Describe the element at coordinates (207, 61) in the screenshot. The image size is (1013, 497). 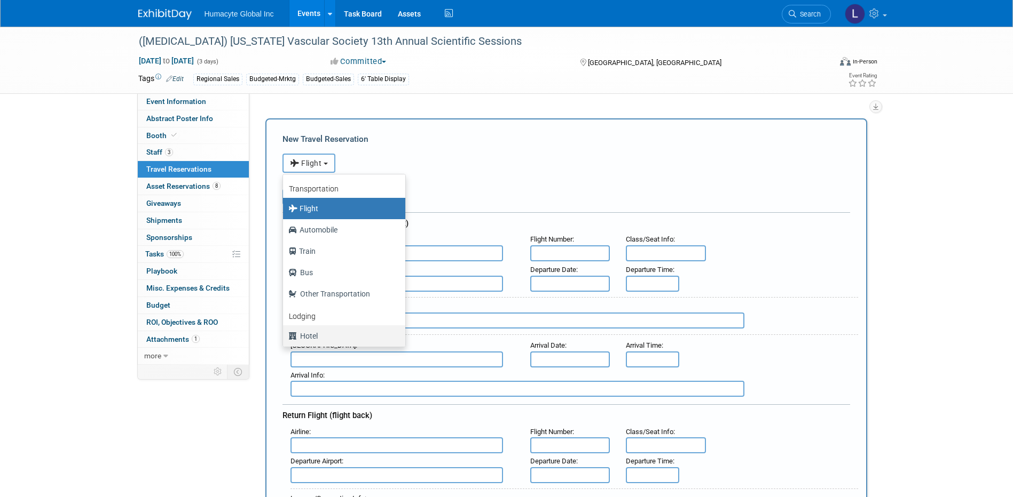
I see `span: (3 days)` at that location.